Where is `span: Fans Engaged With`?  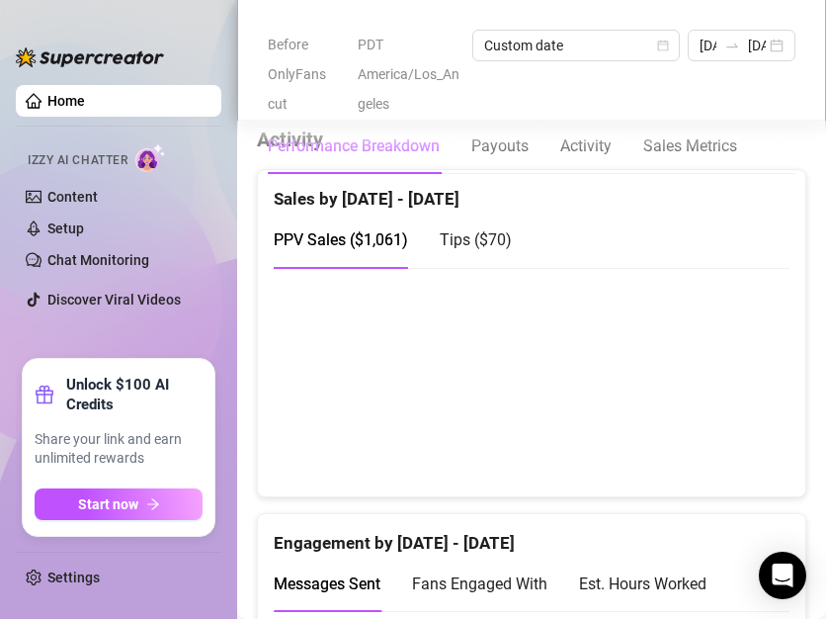
span: Fans Engaged With is located at coordinates (479, 583).